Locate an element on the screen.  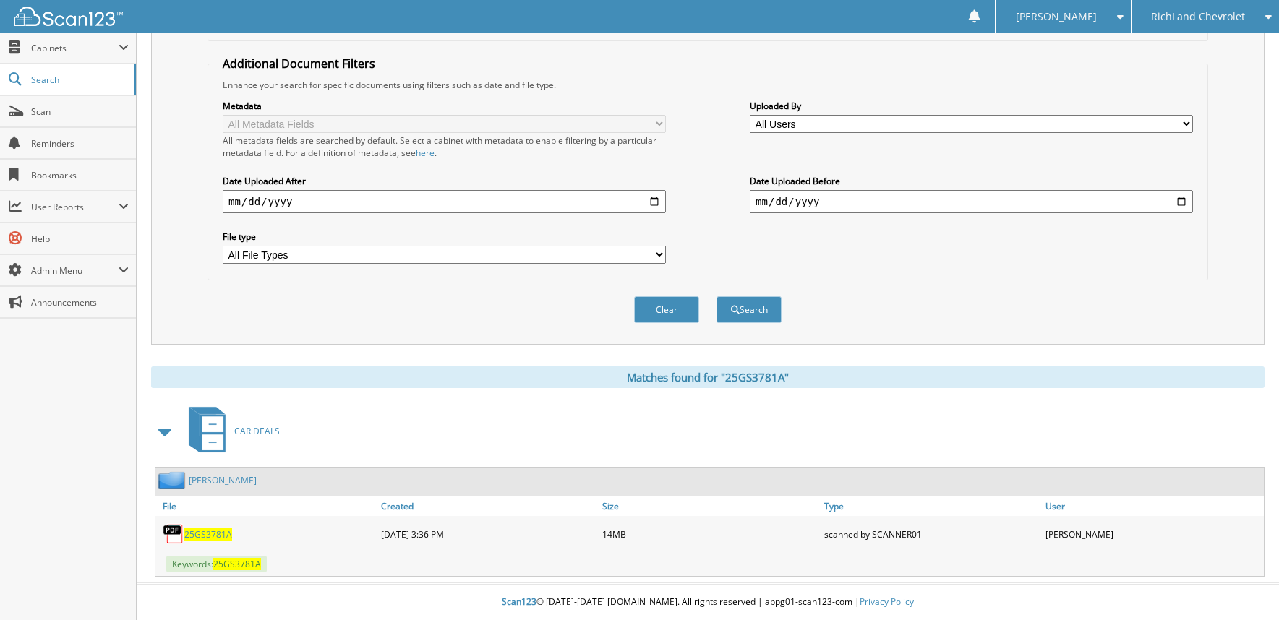
label: Date Uploaded After is located at coordinates (444, 181).